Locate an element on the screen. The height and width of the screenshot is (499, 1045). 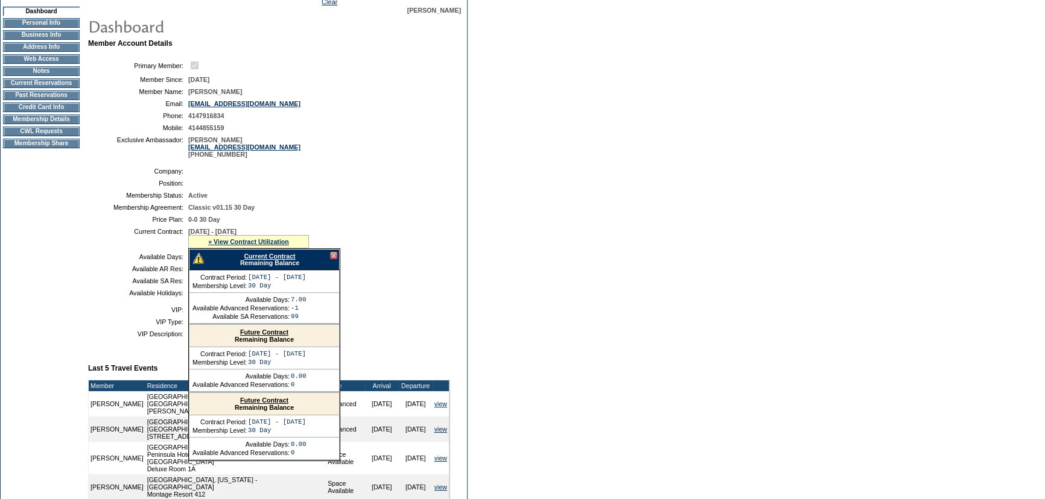
td: 7.00 is located at coordinates (299, 300).